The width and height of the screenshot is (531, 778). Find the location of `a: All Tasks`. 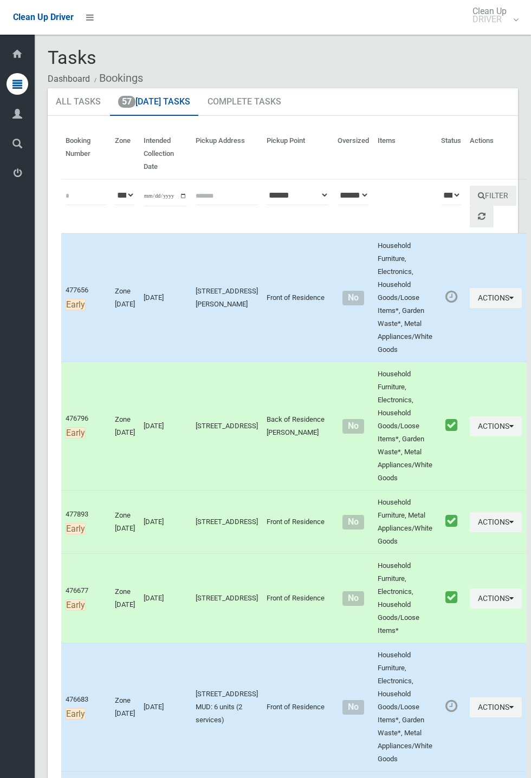

a: All Tasks is located at coordinates (78, 102).